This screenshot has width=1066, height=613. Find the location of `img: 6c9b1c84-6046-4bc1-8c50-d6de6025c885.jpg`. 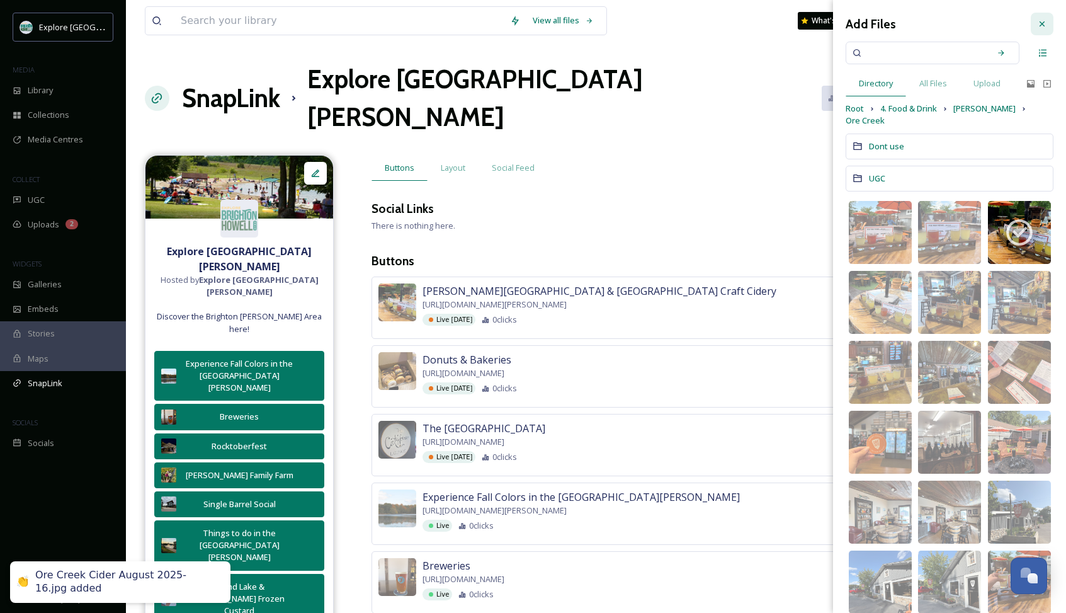

img: 6c9b1c84-6046-4bc1-8c50-d6de6025c885.jpg is located at coordinates (169, 376).